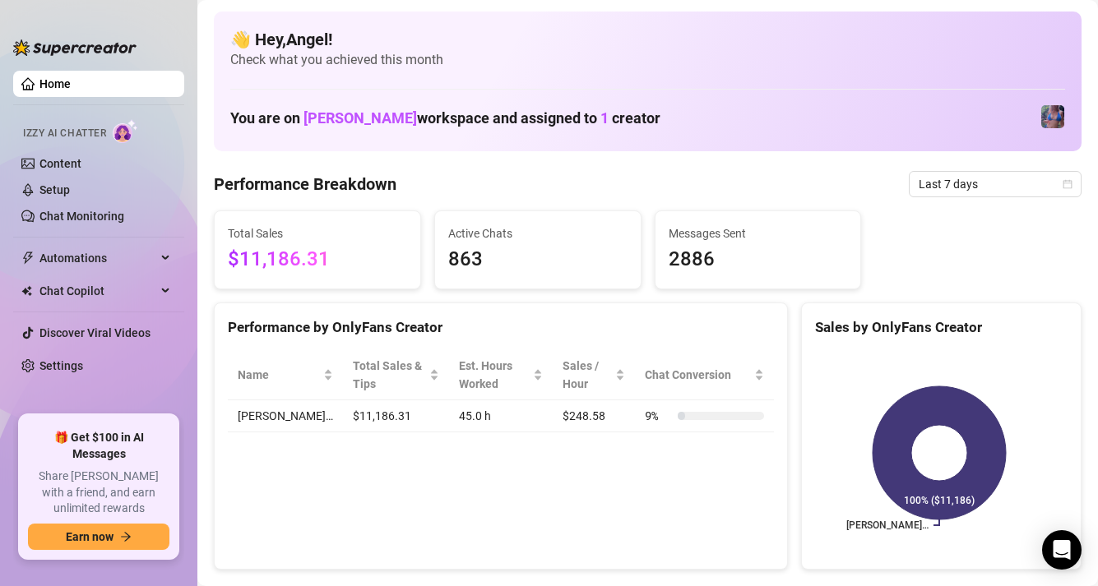 This screenshot has height=586, width=1098. I want to click on span: Izzy AI Chatter, so click(64, 133).